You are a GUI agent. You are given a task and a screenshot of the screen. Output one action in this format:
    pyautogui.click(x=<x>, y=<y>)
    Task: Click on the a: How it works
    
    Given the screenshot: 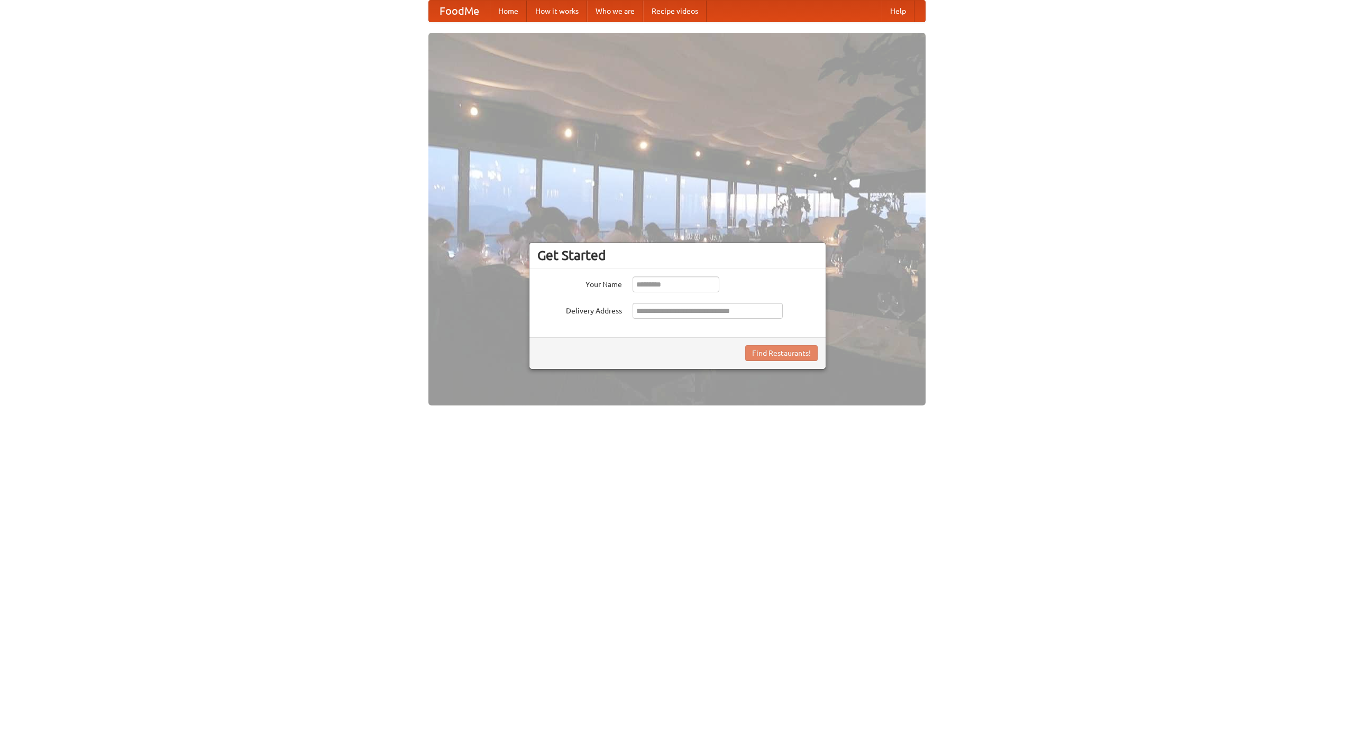 What is the action you would take?
    pyautogui.click(x=557, y=11)
    